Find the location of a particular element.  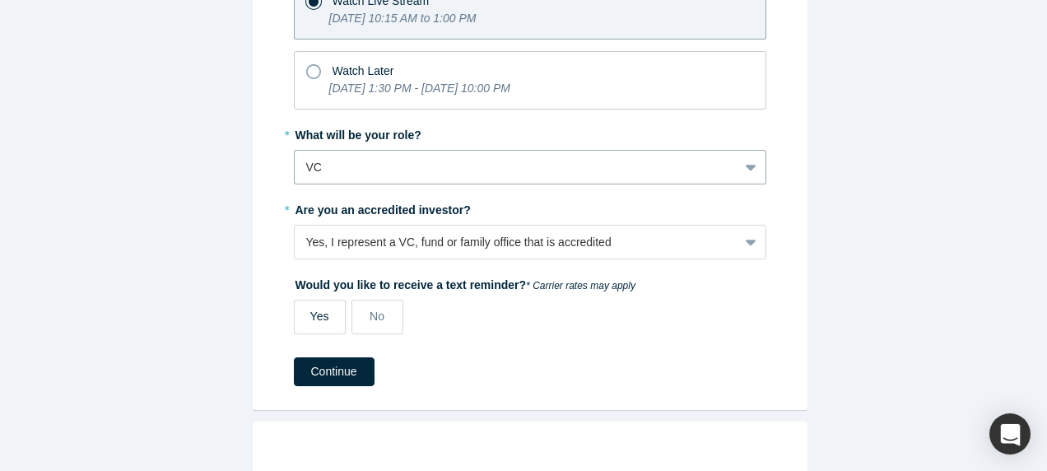

em: * Carrier rates may apply is located at coordinates (580, 286).